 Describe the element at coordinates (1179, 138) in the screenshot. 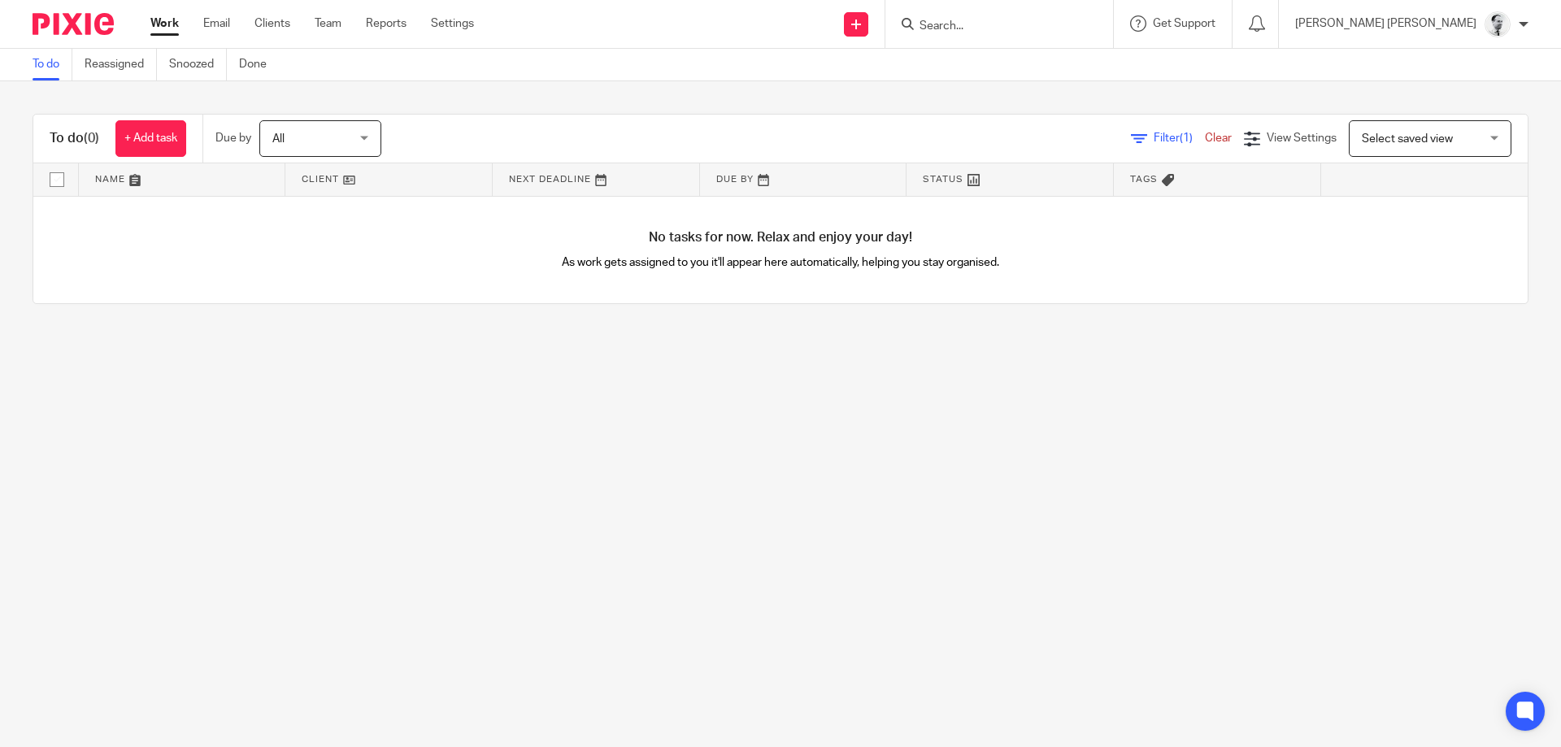

I see `span: Filter` at that location.